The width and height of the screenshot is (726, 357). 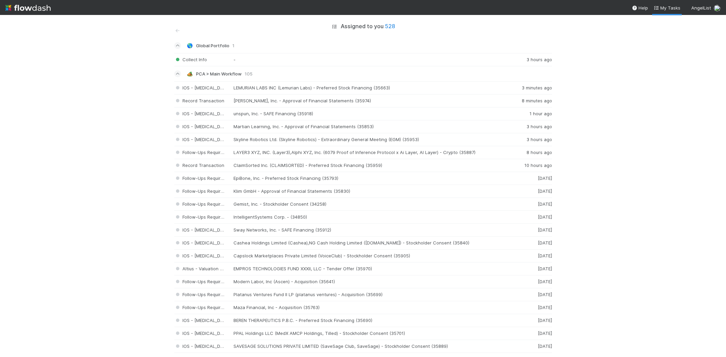 I want to click on div: ClaimSorted Inc. (CLAIMSORTED) - Preferred Stock Financing (35959), so click(x=372, y=165).